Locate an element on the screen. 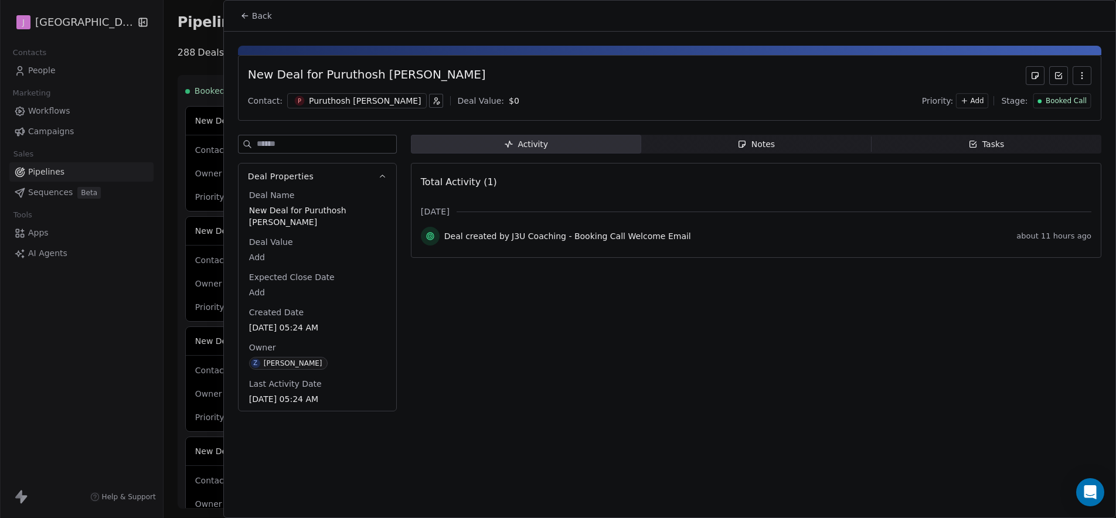 The height and width of the screenshot is (518, 1116). span: Created Date is located at coordinates (276, 313).